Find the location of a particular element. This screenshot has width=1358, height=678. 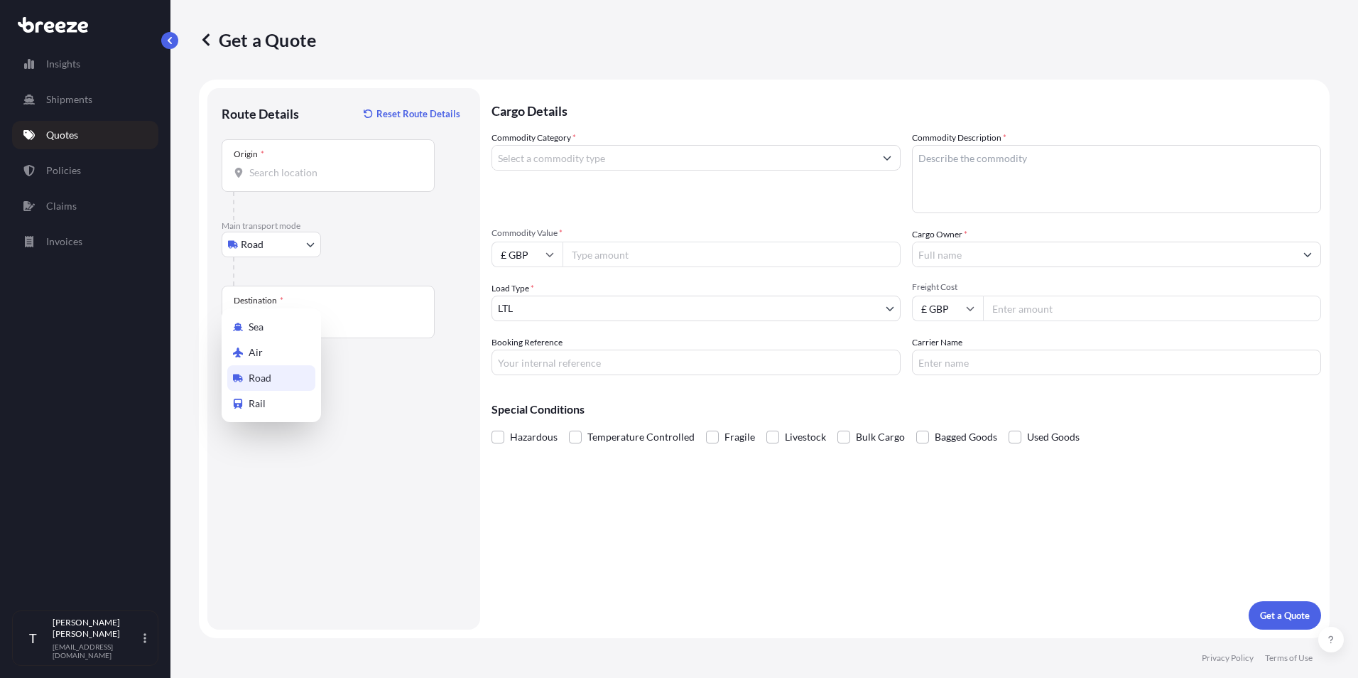

p: Route Details is located at coordinates (260, 114).